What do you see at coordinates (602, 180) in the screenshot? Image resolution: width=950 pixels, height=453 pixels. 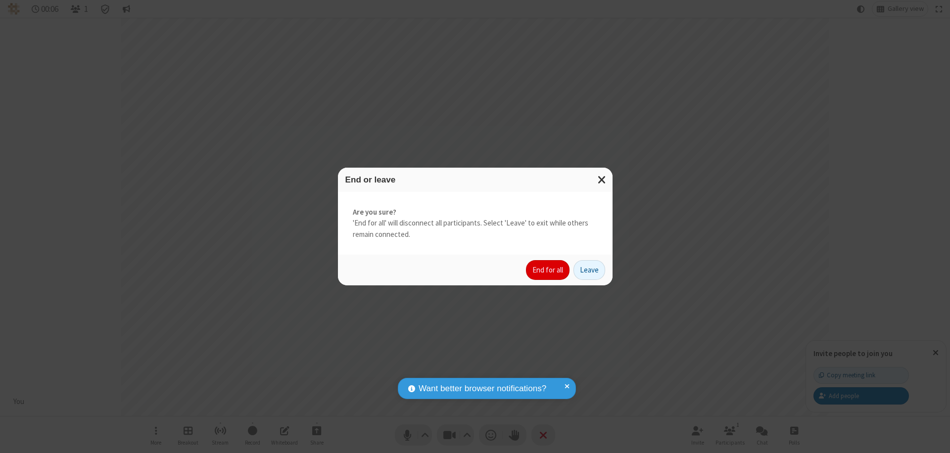 I see `button: Close modal` at bounding box center [602, 180].